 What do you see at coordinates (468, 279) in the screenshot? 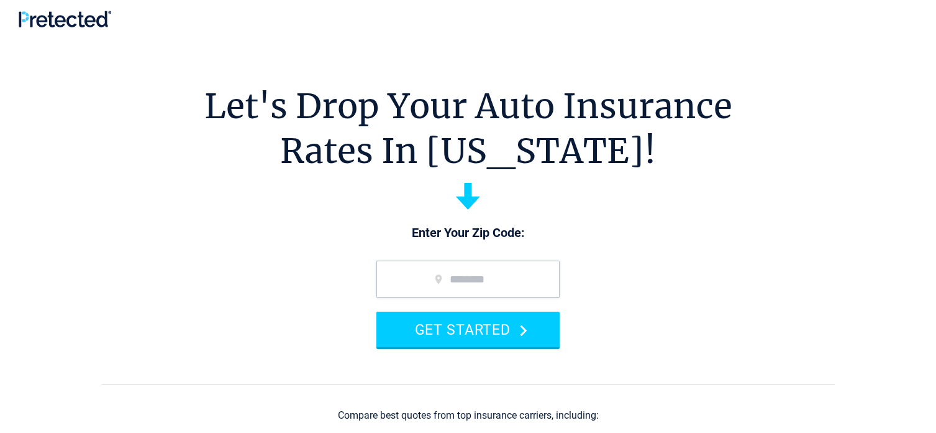
I see `input: zip code` at bounding box center [468, 279].